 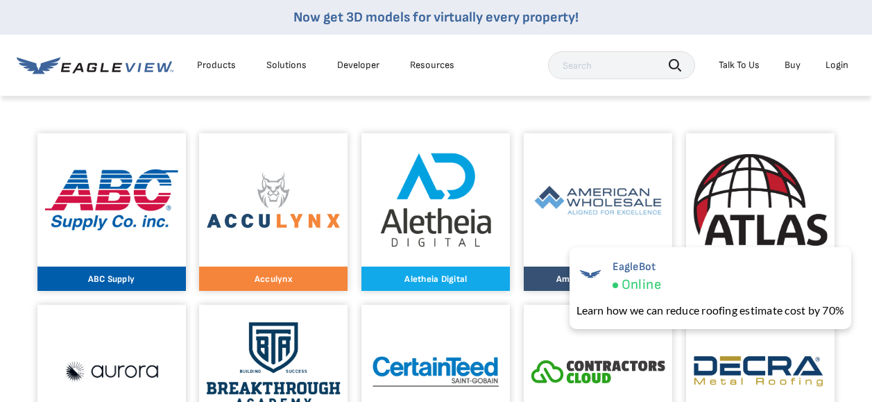 What do you see at coordinates (641, 284) in the screenshot?
I see `span: Online` at bounding box center [641, 284].